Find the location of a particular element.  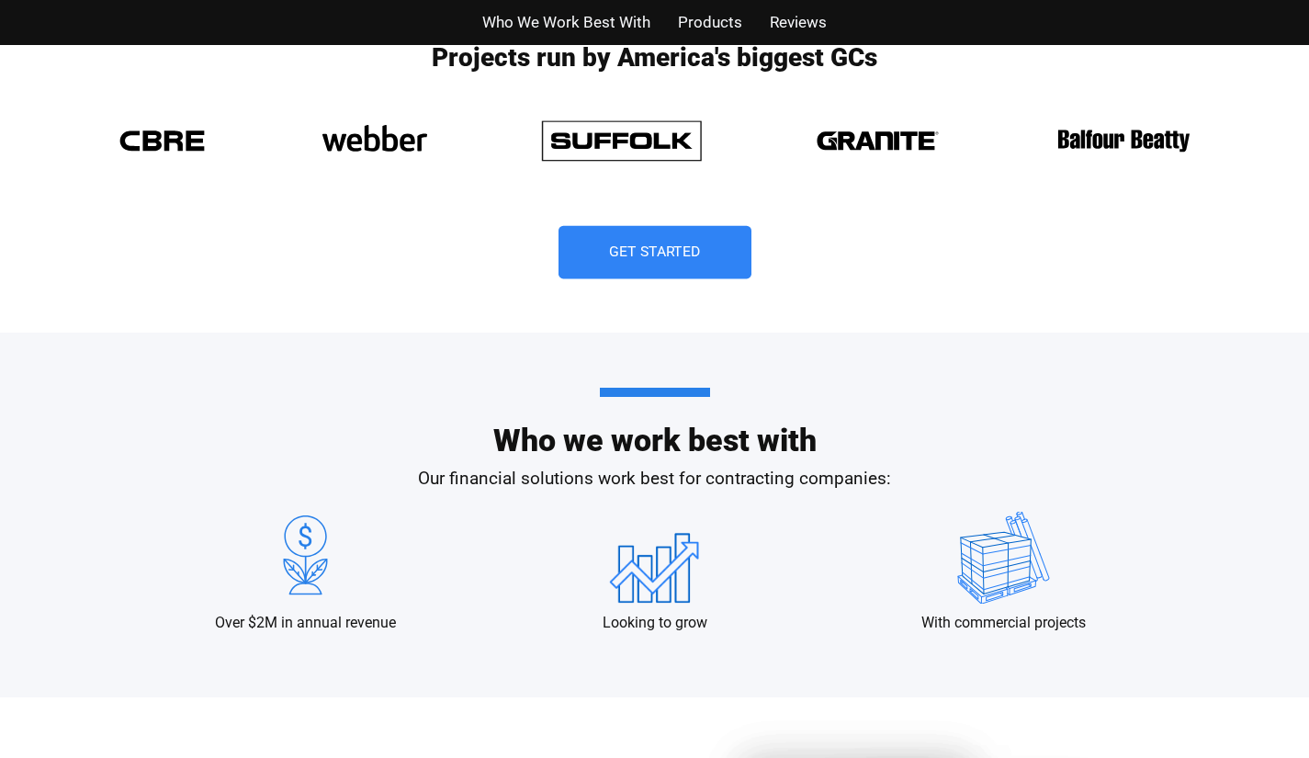

span: Reviews is located at coordinates (798, 22).